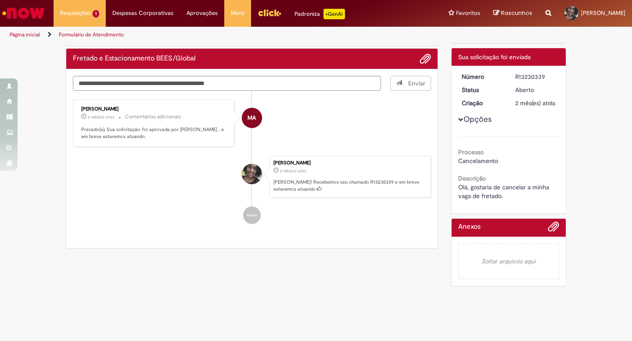 This screenshot has height=341, width=632. What do you see at coordinates (478, 161) in the screenshot?
I see `span: Cancelamento` at bounding box center [478, 161].